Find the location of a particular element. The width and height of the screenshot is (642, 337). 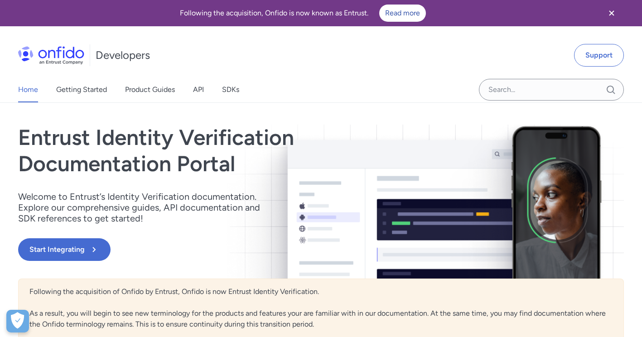

a: Start Integrating is located at coordinates (230, 250).